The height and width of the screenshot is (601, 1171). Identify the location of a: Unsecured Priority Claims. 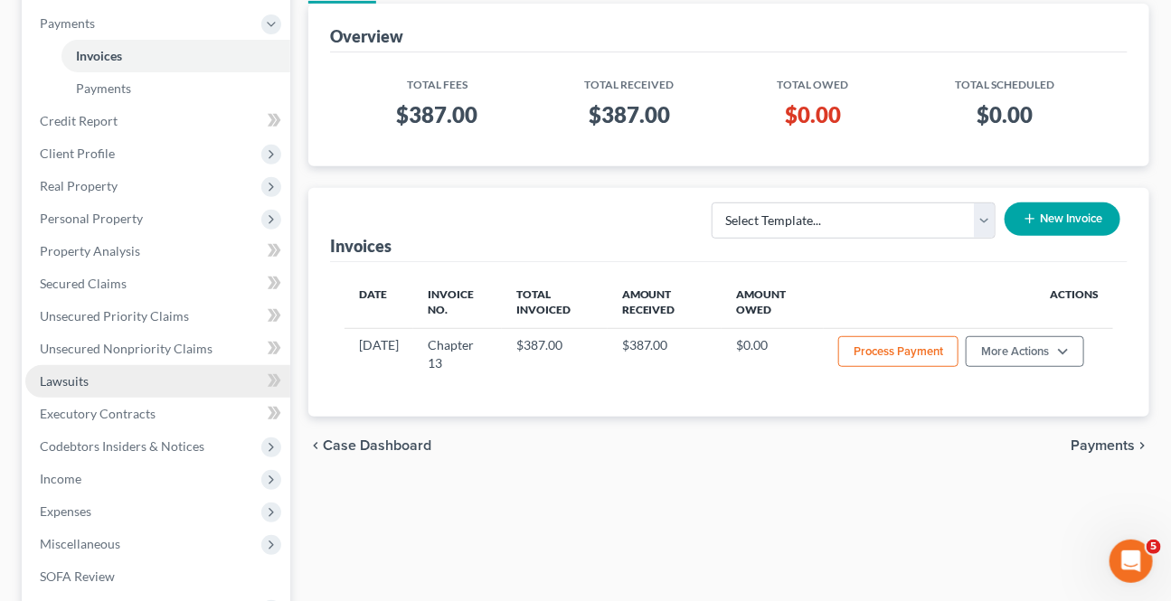
(157, 316).